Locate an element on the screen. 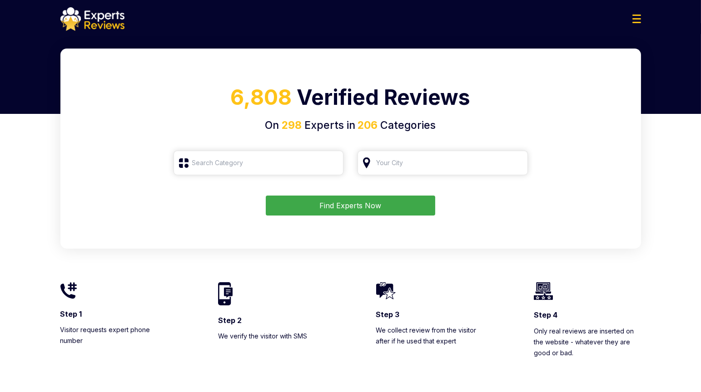  input: Search Category is located at coordinates (258, 163).